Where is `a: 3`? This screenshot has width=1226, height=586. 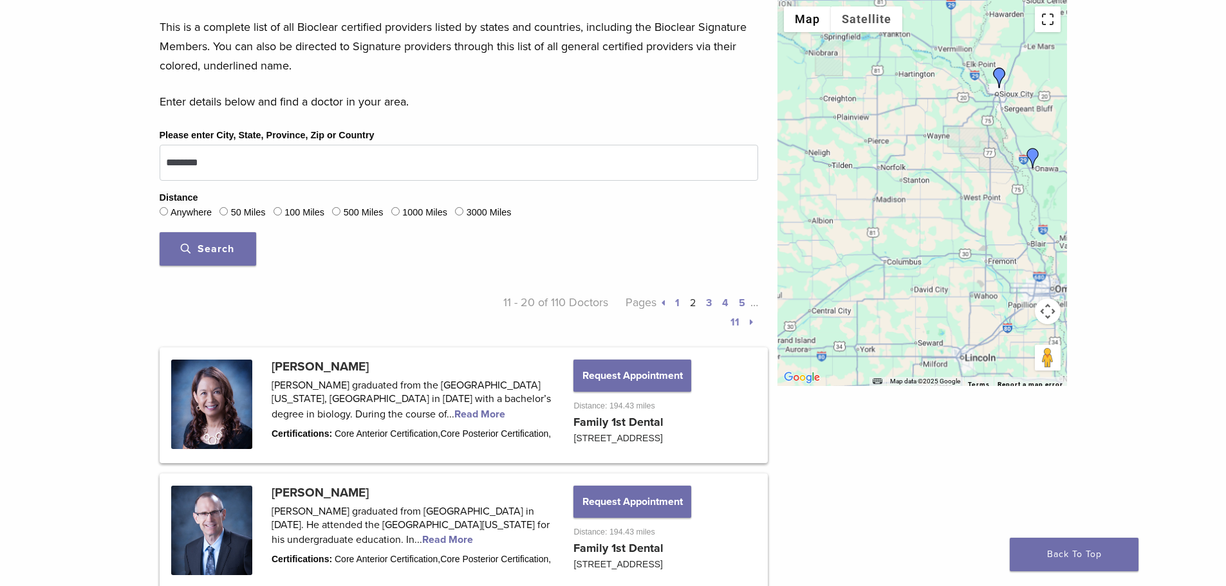 a: 3 is located at coordinates (709, 303).